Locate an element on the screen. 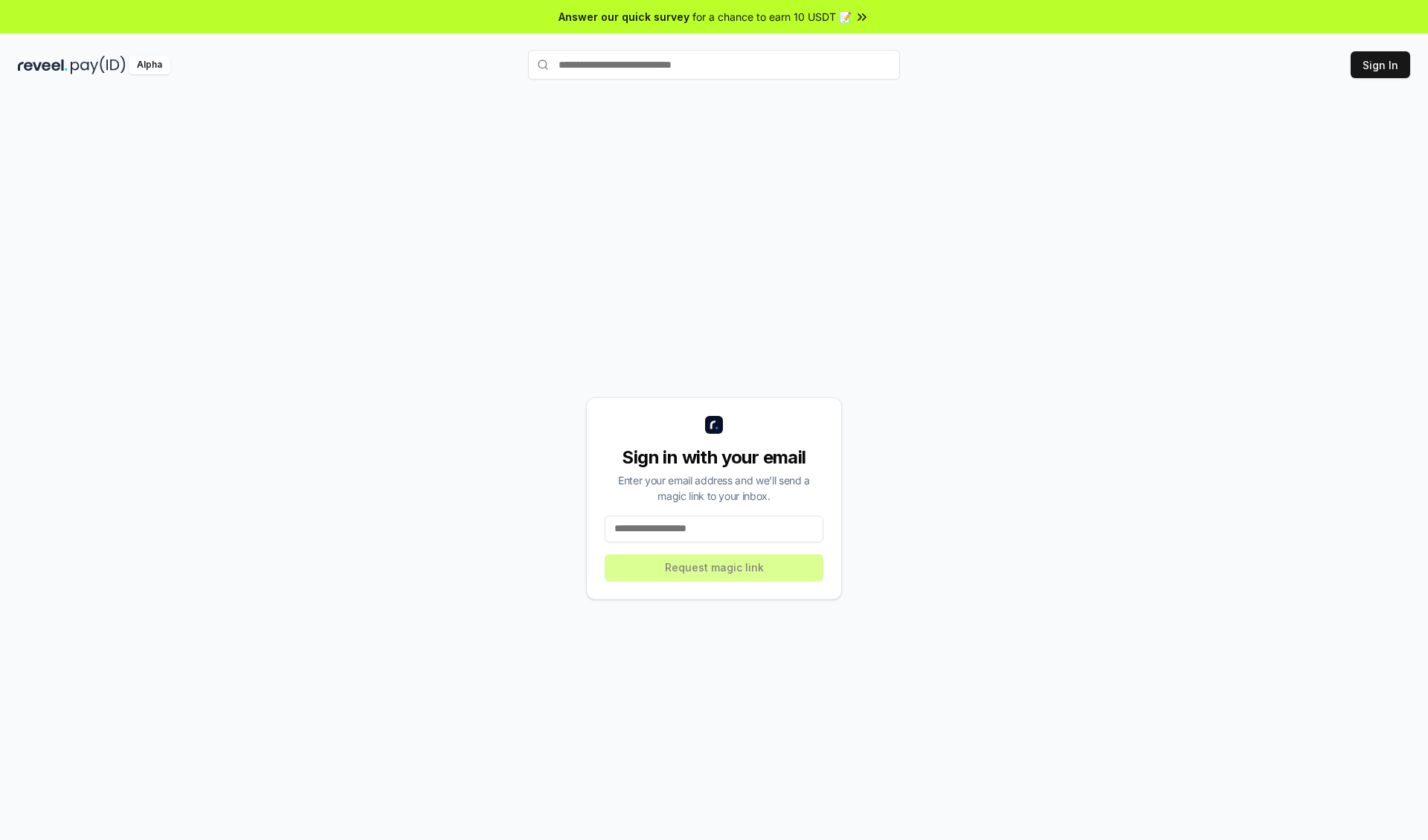 Image resolution: width=1428 pixels, height=840 pixels. img: reveel_dark is located at coordinates (43, 65).